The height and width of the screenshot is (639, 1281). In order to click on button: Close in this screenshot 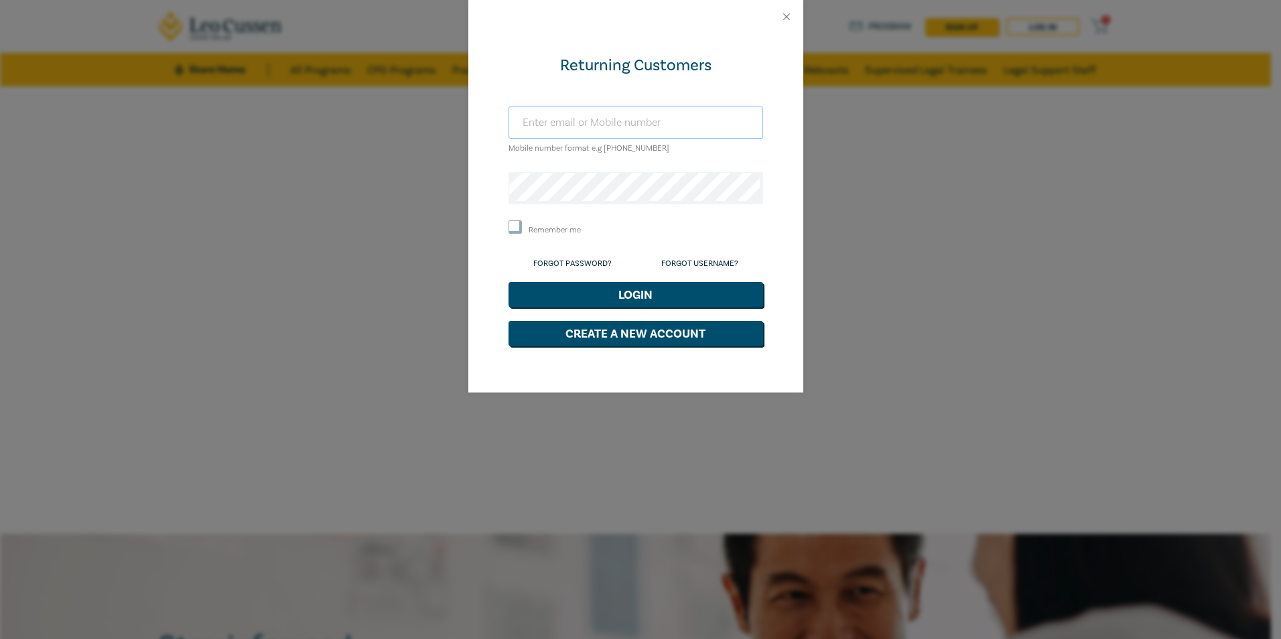, I will do `click(787, 17)`.